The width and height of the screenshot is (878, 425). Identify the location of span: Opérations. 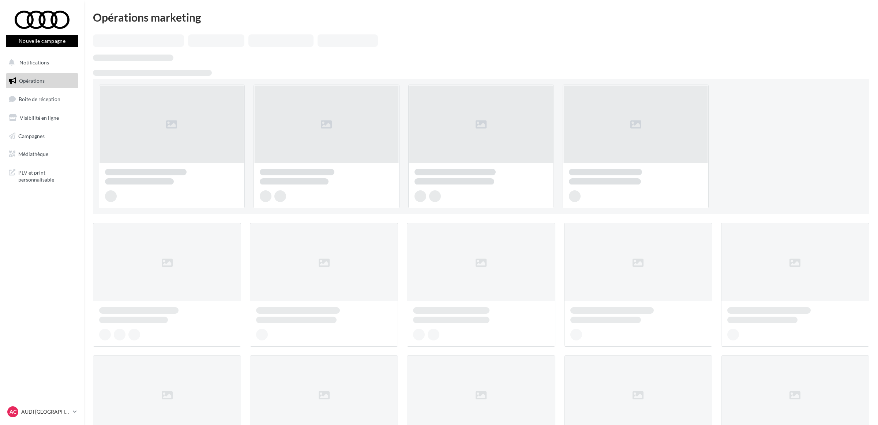
(32, 81).